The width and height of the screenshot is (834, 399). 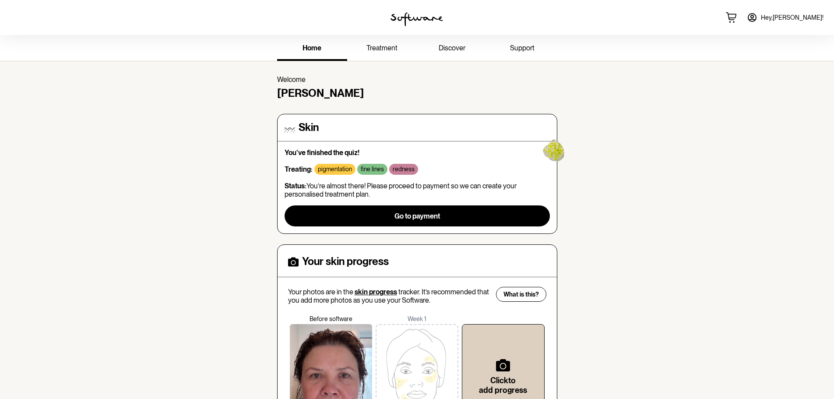 What do you see at coordinates (404, 169) in the screenshot?
I see `p: redness` at bounding box center [404, 169].